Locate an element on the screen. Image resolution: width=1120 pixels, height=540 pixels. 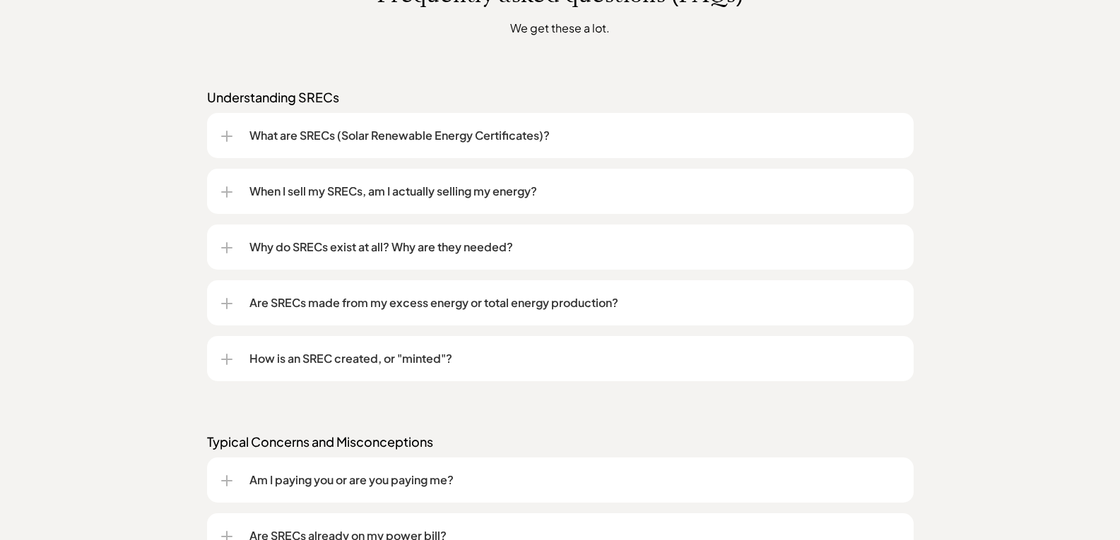
p: Am I paying you or are you paying me? is located at coordinates (574, 480).